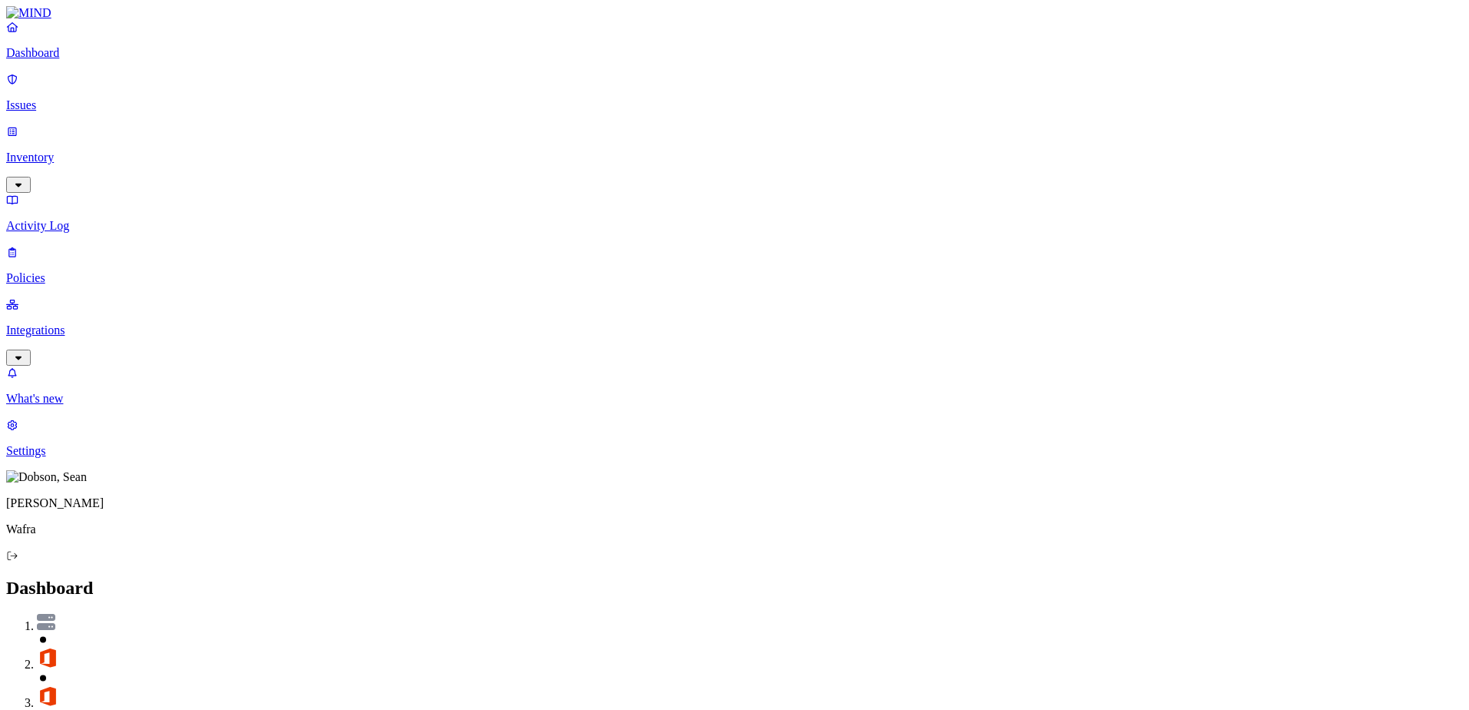 The image size is (1469, 710). I want to click on h2: Dashboard, so click(734, 588).